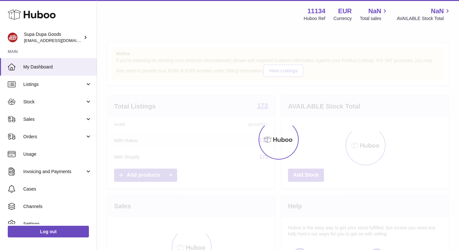 The width and height of the screenshot is (459, 250). Describe the element at coordinates (53, 38) in the screenshot. I see `div: Supa Dupa Goods` at that location.